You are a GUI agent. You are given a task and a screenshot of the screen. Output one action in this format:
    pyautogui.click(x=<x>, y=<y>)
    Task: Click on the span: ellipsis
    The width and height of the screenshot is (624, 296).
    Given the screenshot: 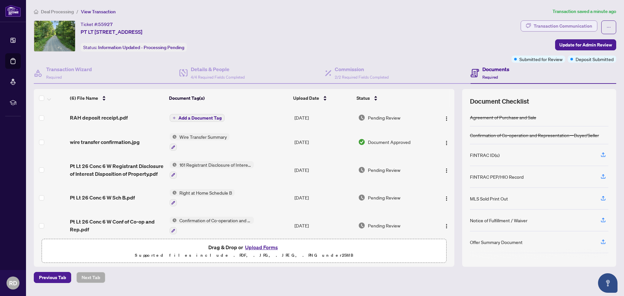 What is the action you would take?
    pyautogui.click(x=608, y=27)
    